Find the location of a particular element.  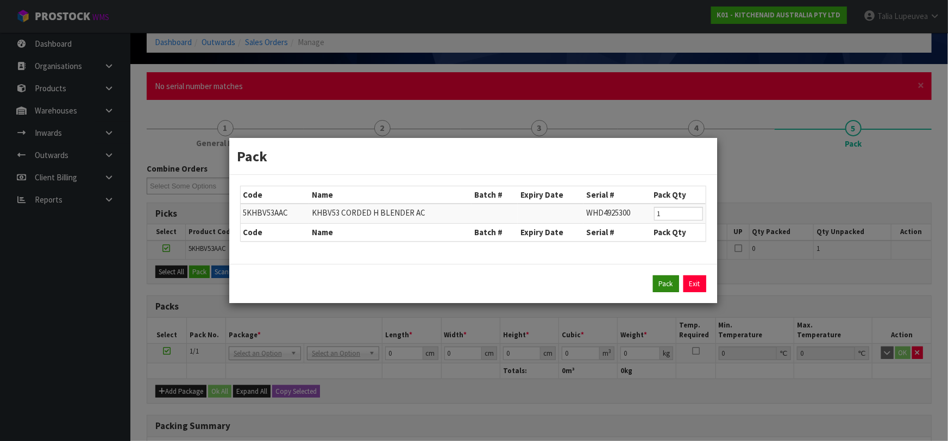

span: KHBV53 CORDED H BLENDER AC is located at coordinates (368, 212).